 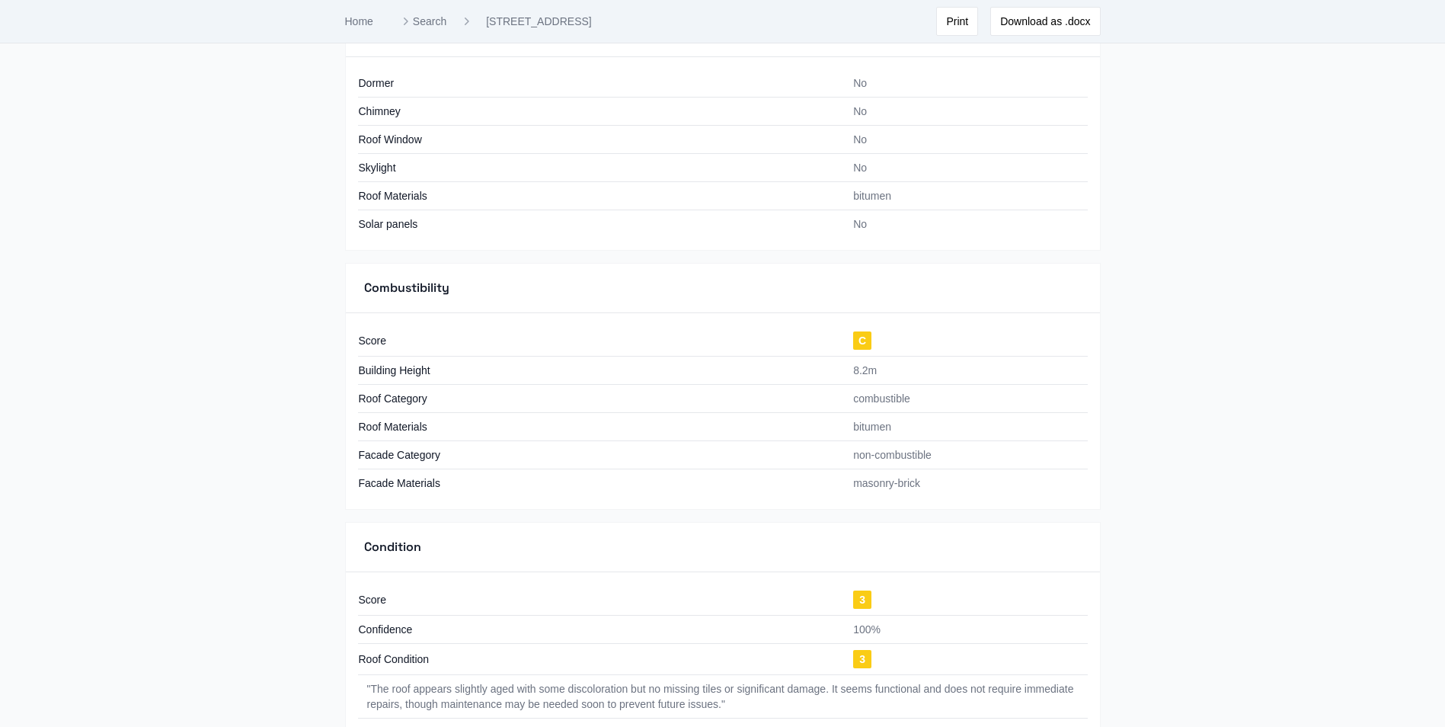 I want to click on td: Solar panels, so click(x=601, y=224).